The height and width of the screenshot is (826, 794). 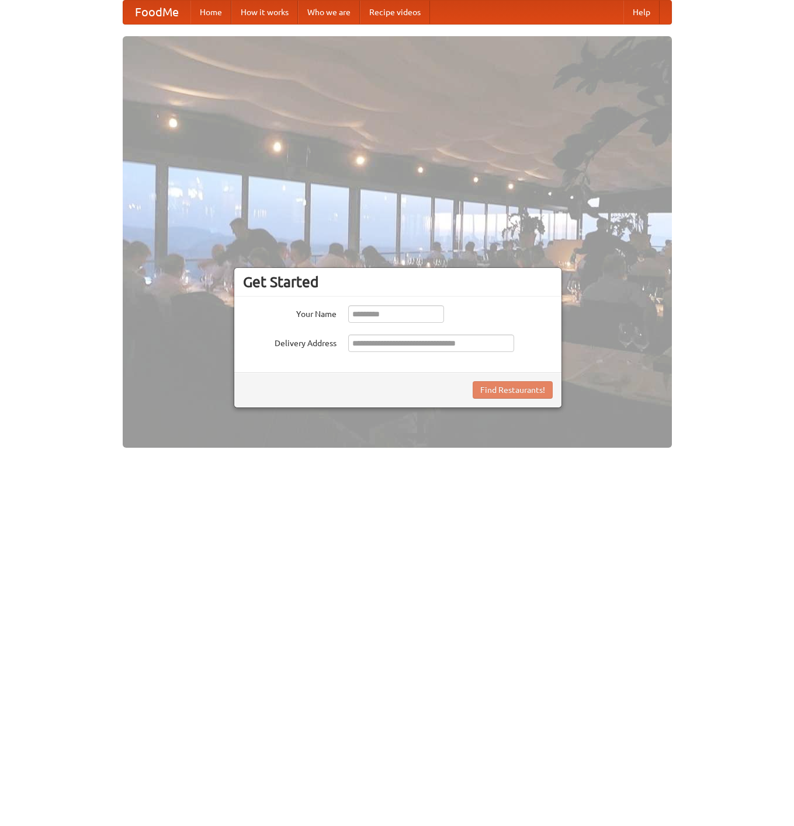 I want to click on a: Recipe videos, so click(x=395, y=12).